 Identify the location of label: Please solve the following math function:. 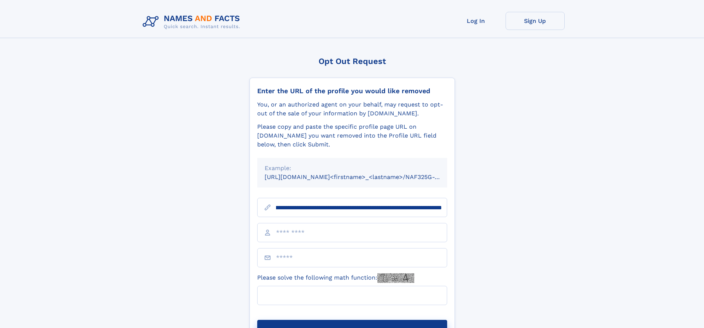
(336, 278).